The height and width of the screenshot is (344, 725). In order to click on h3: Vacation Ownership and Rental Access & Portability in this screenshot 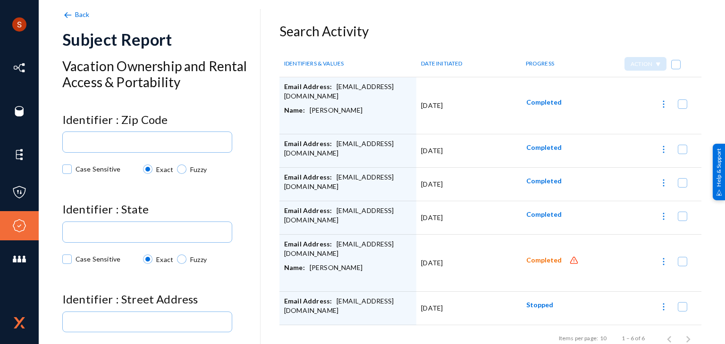, I will do `click(161, 74)`.